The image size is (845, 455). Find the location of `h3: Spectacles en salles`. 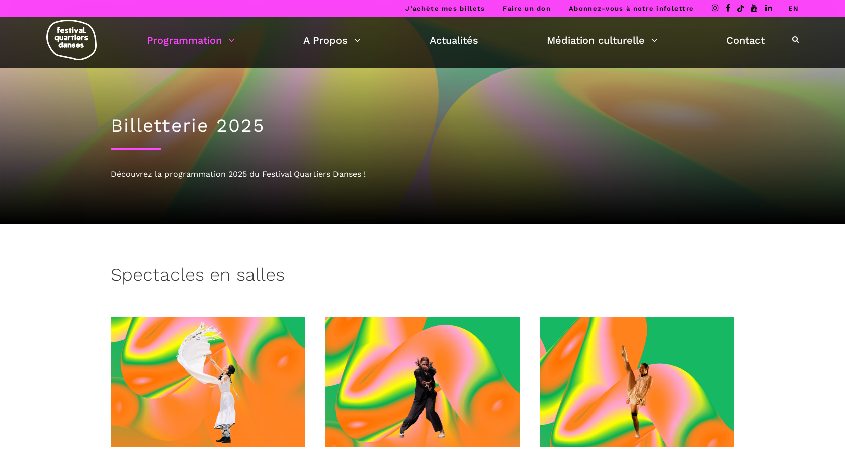

h3: Spectacles en salles is located at coordinates (198, 277).